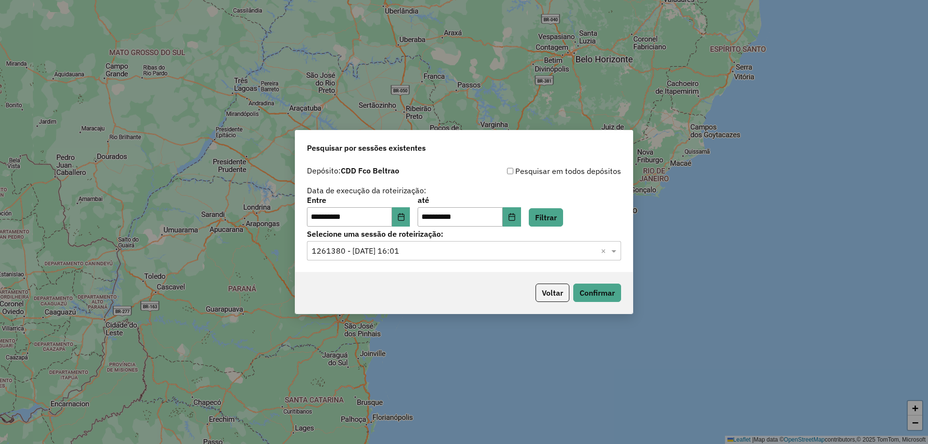 This screenshot has width=928, height=444. Describe the element at coordinates (464, 234) in the screenshot. I see `label: Selecione uma sessão de roteirização:` at that location.